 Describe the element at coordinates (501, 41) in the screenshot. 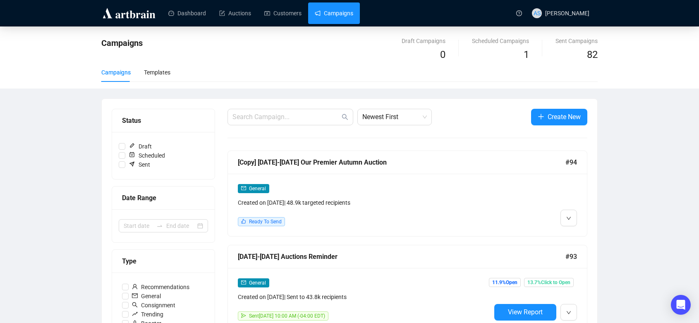

I see `div: Scheduled Campaigns` at that location.